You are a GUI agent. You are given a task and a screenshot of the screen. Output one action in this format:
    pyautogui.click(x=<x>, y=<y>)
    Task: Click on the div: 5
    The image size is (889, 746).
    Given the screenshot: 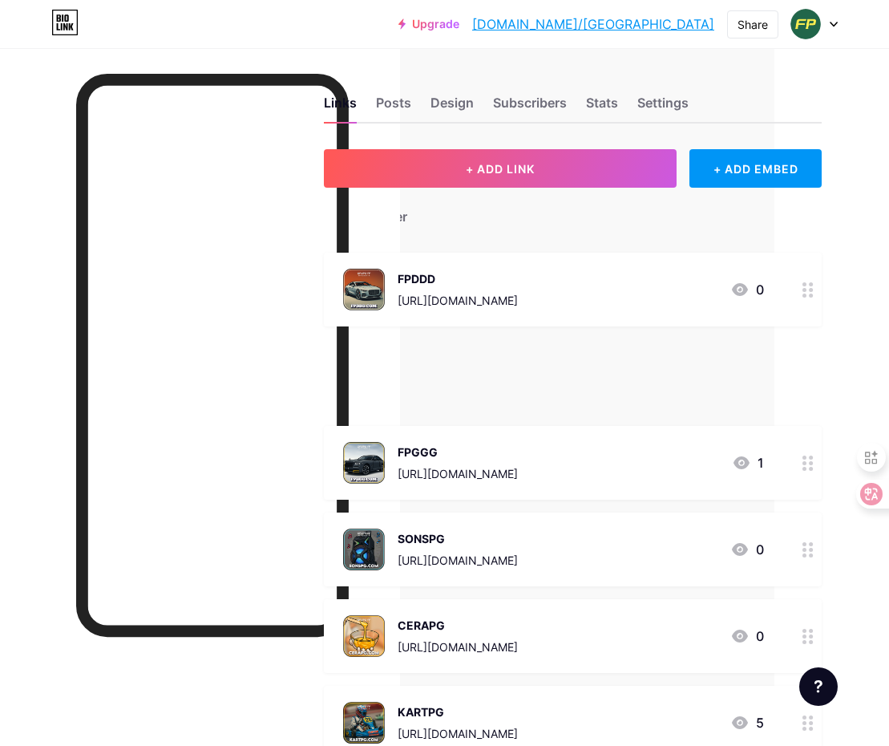 What is the action you would take?
    pyautogui.click(x=747, y=722)
    